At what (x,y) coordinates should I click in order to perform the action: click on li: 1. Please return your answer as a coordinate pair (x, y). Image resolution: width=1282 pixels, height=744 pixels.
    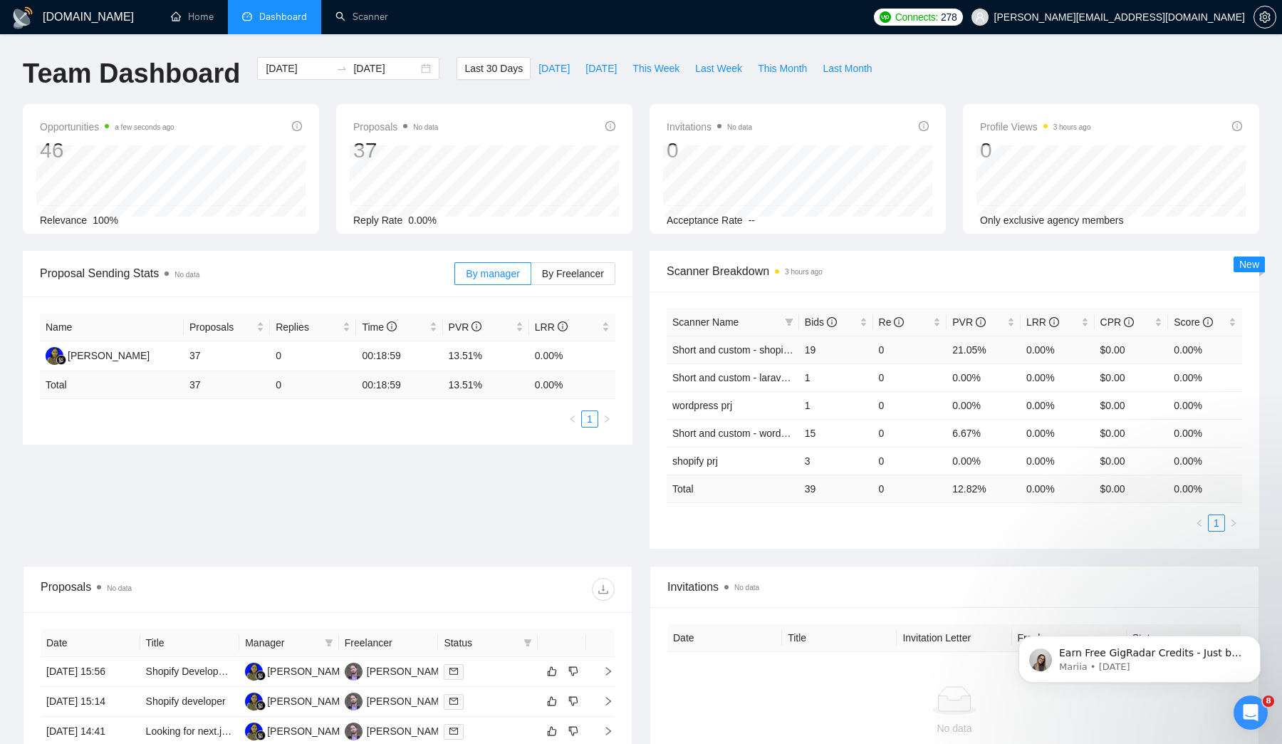
    Looking at the image, I should click on (1216, 523).